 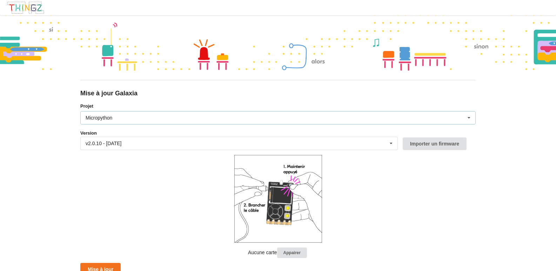 What do you see at coordinates (292, 253) in the screenshot?
I see `button: Appairer` at bounding box center [292, 253].